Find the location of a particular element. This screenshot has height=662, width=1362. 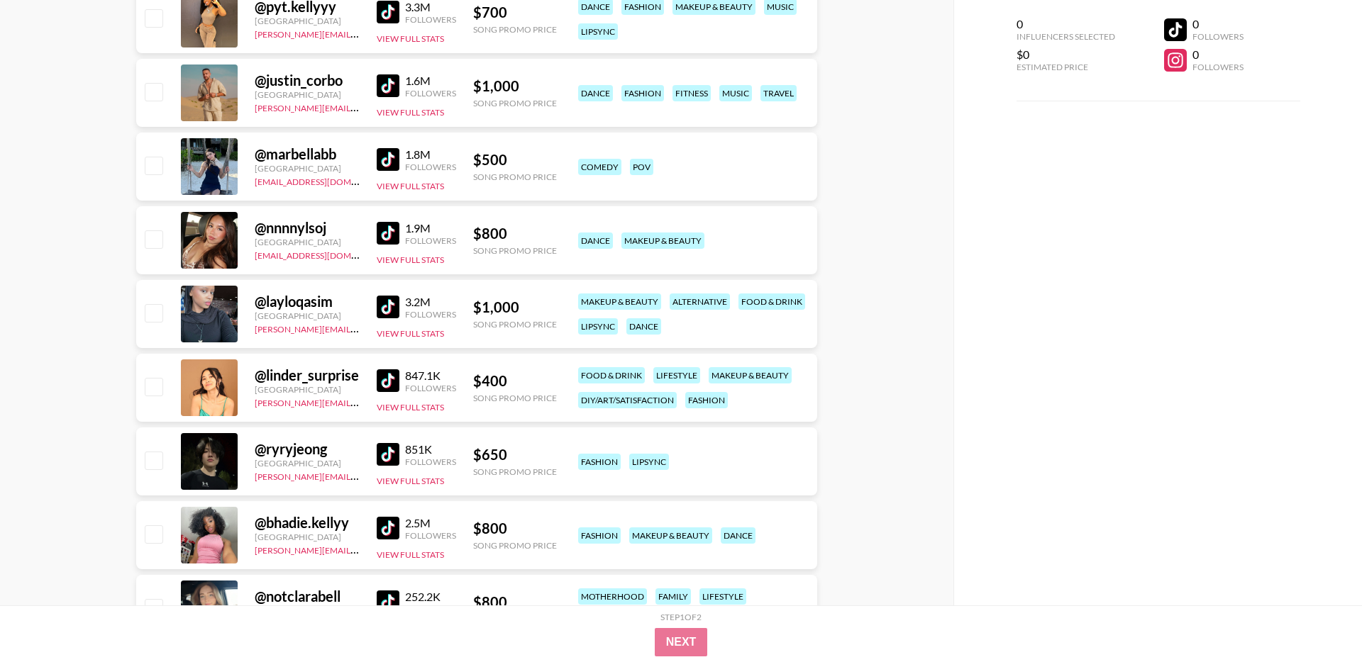

div: 1.9M is located at coordinates (430, 228).